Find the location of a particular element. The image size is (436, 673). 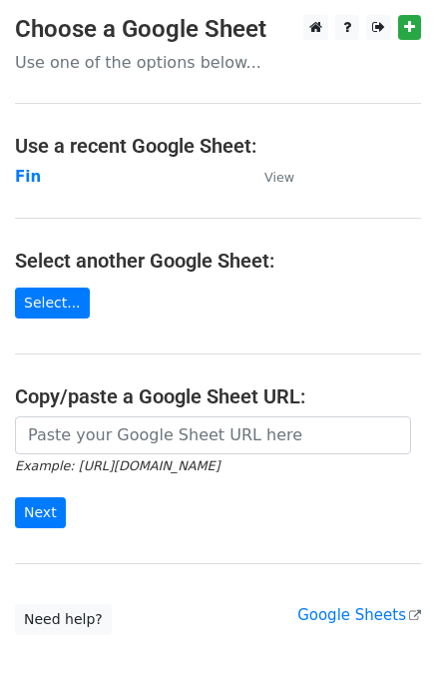

h4: Use a recent Google Sheet: is located at coordinates (218, 146).